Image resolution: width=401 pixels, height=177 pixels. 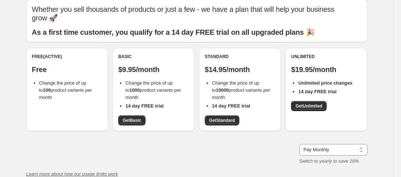 What do you see at coordinates (173, 32) in the screenshot?
I see `b: As a first time customer, you qualify for a 14 day FREE trial on all upgraded plans 🎉` at bounding box center [173, 32].